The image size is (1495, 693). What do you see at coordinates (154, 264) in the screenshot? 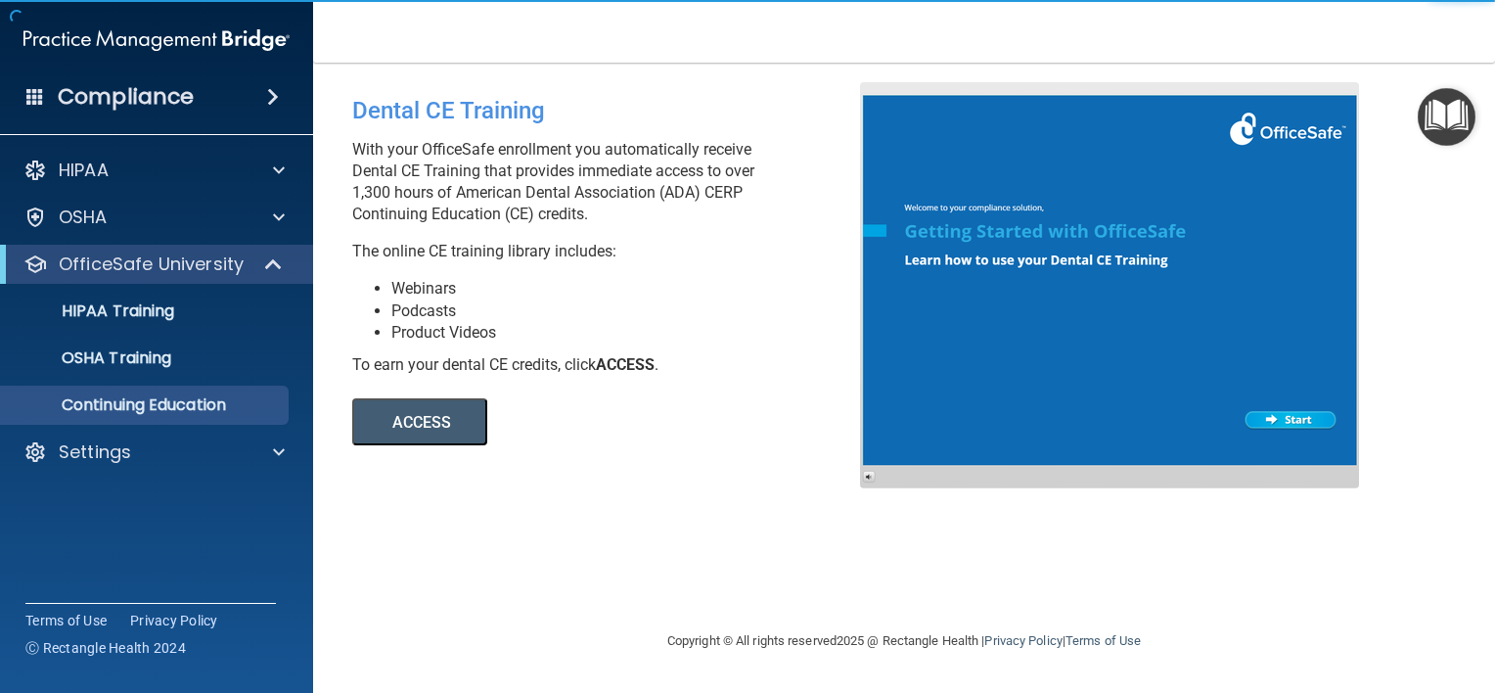
I see `a: OfficeSafe University` at bounding box center [154, 264].